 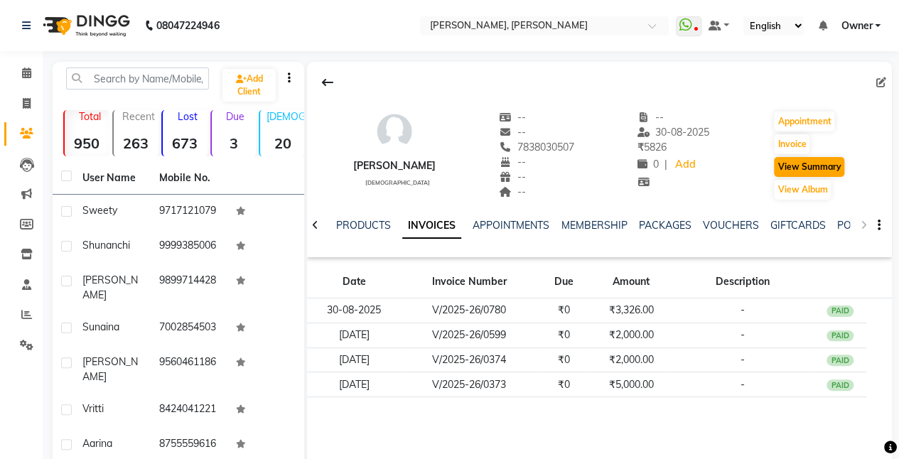 I want to click on td: ₹5,000.00, so click(x=631, y=385).